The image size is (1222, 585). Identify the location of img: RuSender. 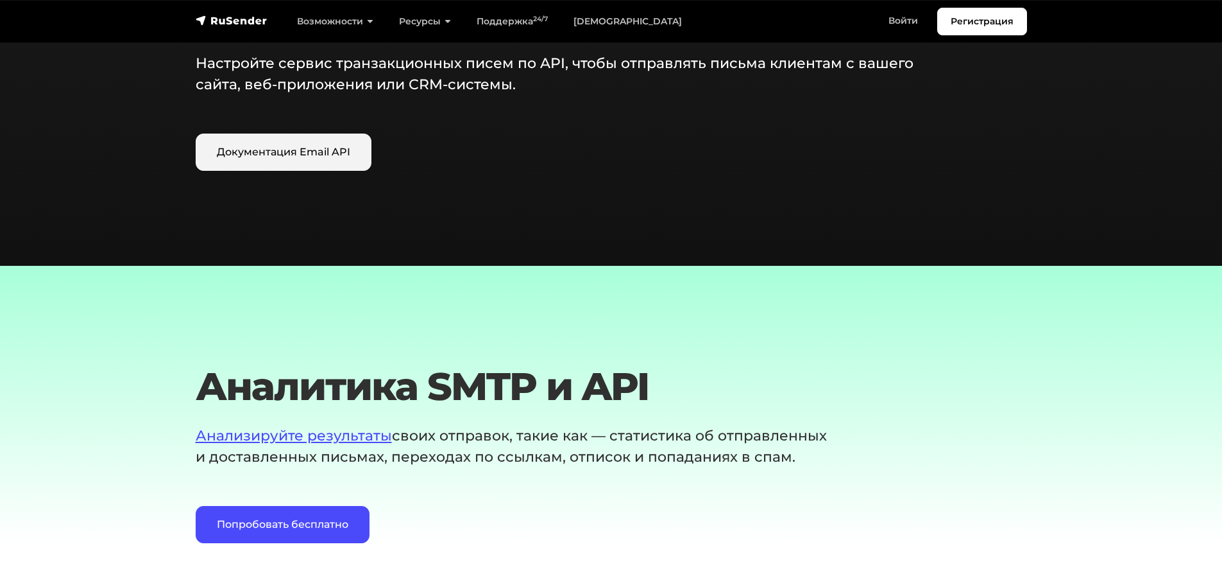
(232, 21).